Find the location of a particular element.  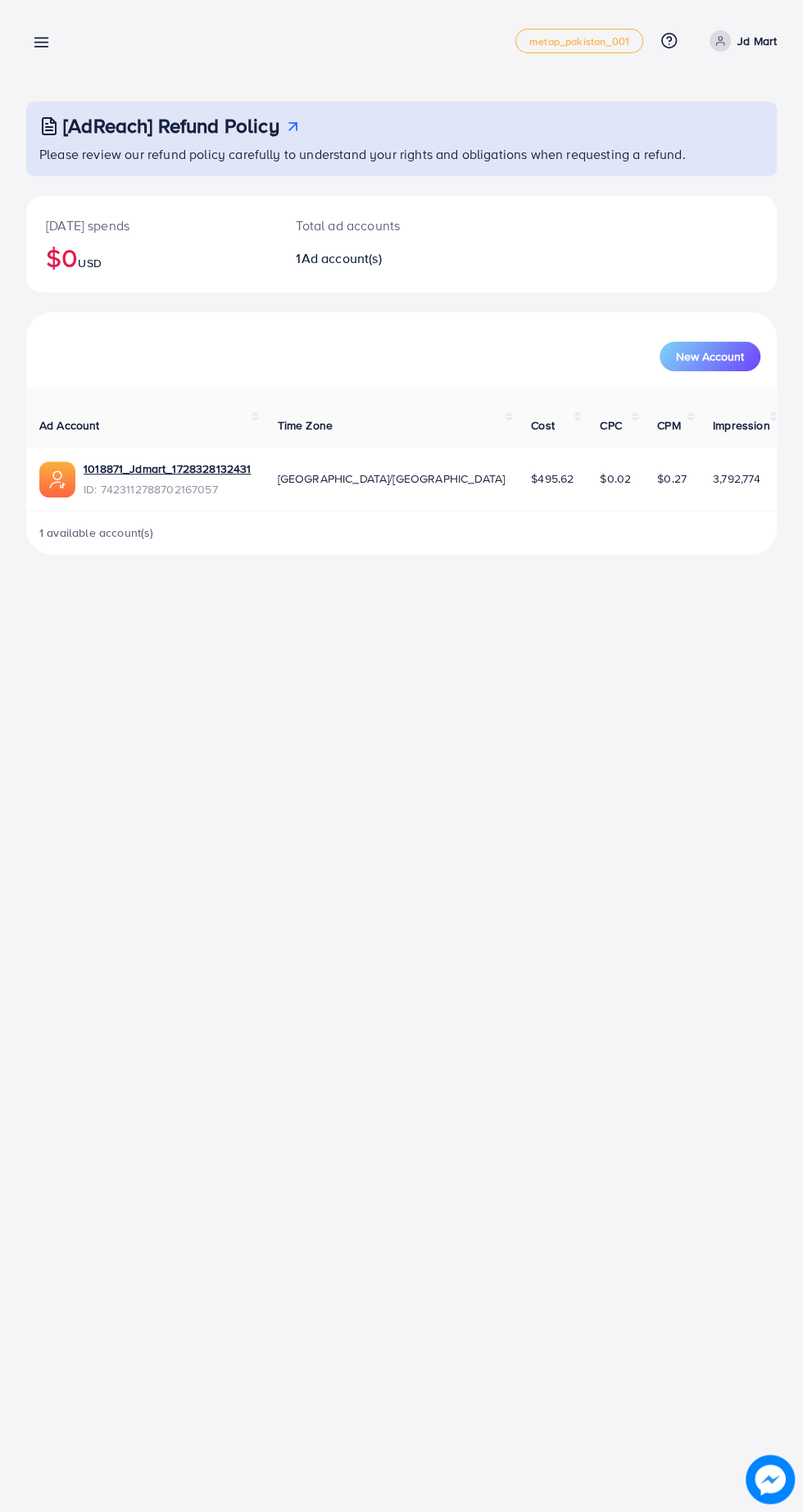

span: Cost is located at coordinates (542, 425).